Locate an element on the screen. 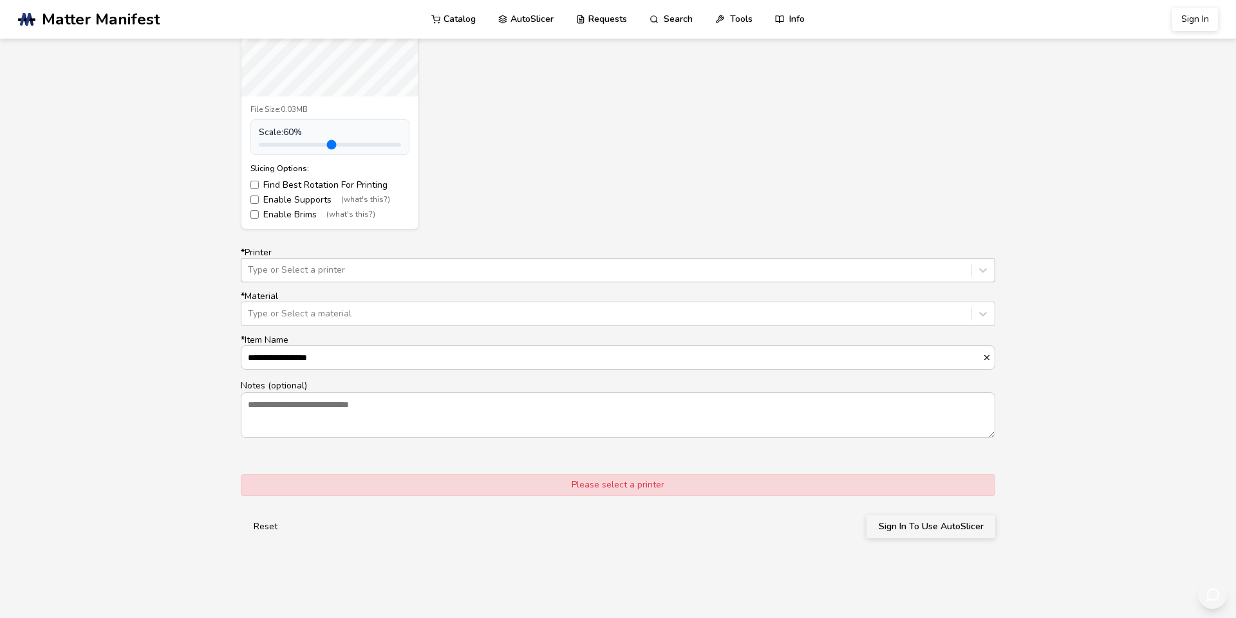  div: Please select a printer is located at coordinates (618, 485).